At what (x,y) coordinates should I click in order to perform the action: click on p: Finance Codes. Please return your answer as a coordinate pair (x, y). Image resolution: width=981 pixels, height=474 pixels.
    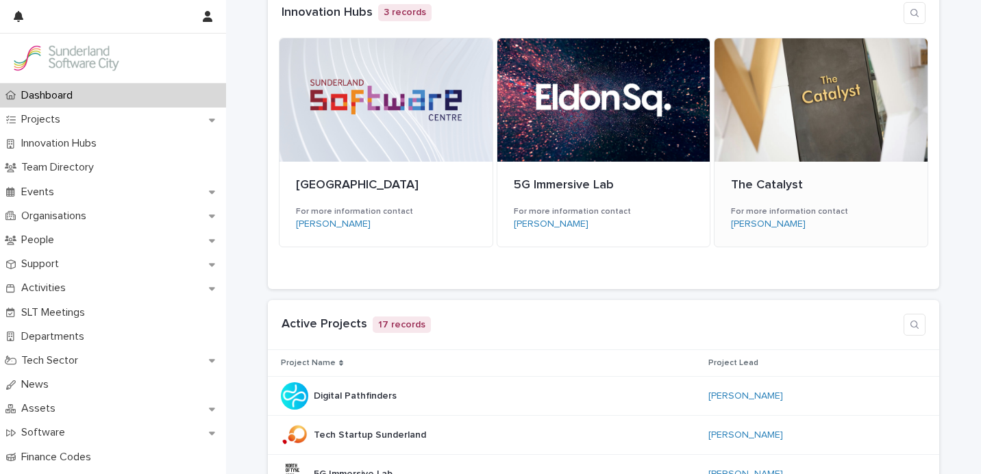
    Looking at the image, I should click on (59, 457).